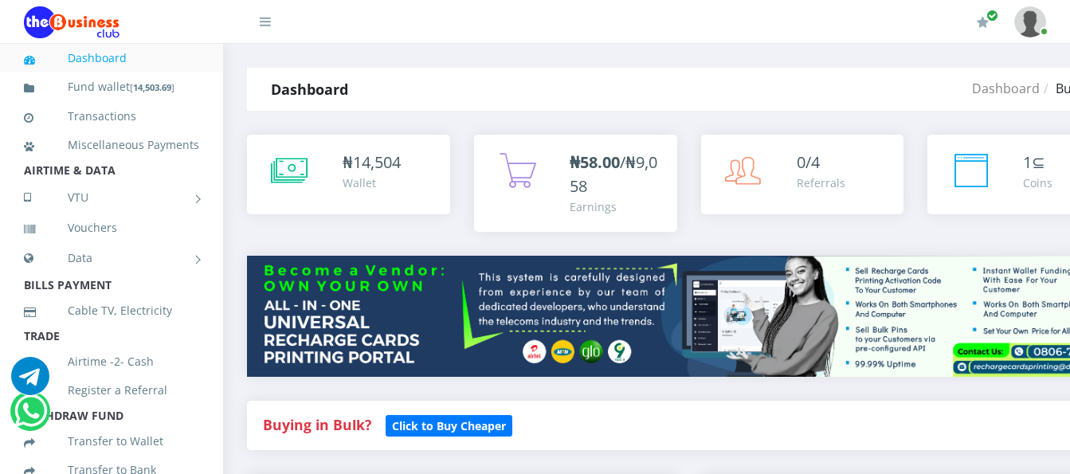 This screenshot has height=474, width=1070. Describe the element at coordinates (992, 15) in the screenshot. I see `span: Renew/Upgrade Subscription` at that location.